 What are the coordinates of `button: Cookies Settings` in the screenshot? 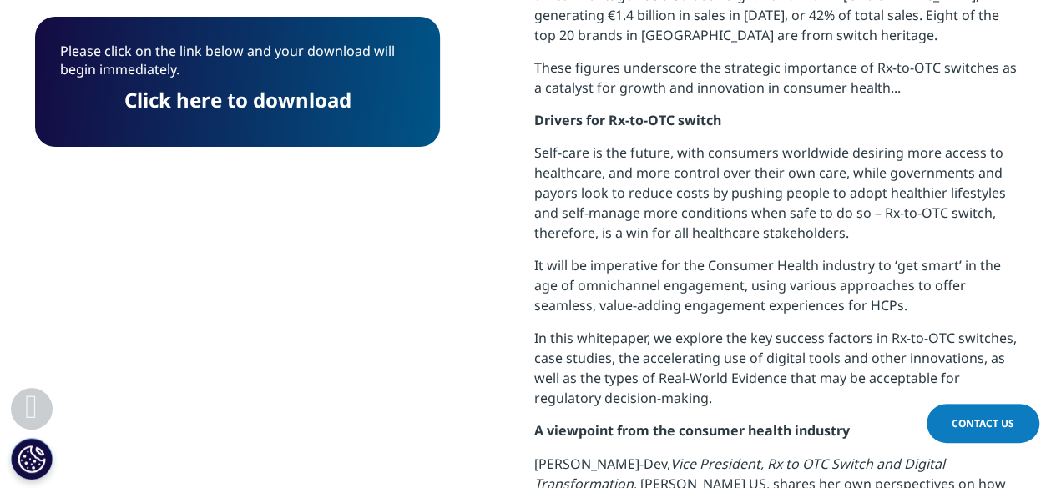 It's located at (32, 459).